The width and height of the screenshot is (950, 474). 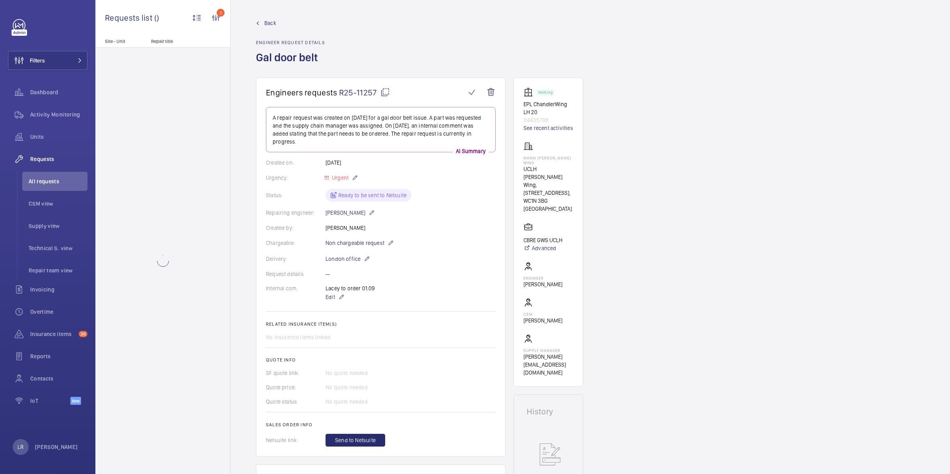 I want to click on p: Repair title, so click(x=177, y=41).